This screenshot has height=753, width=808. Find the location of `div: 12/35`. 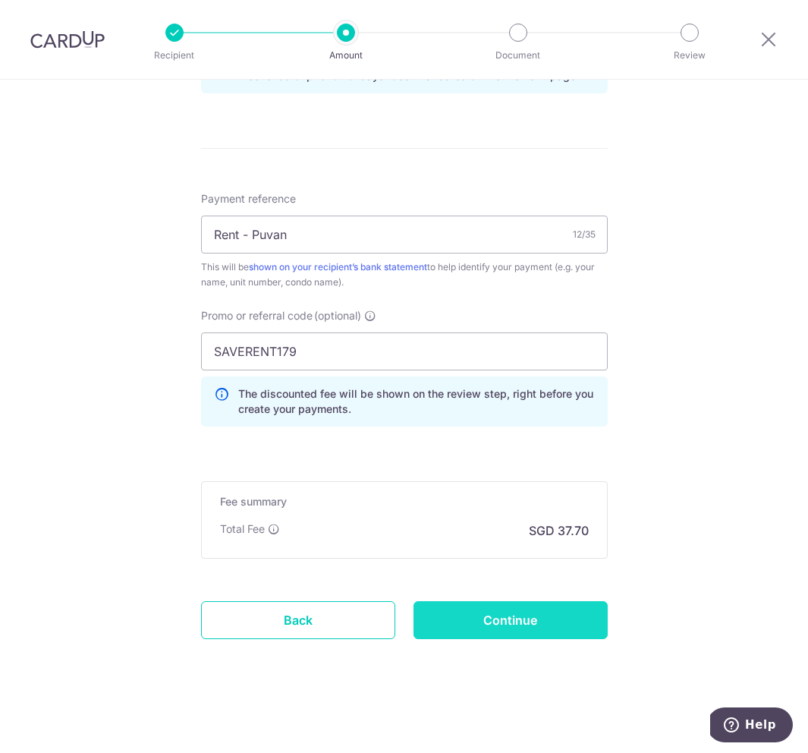

div: 12/35 is located at coordinates (585, 235).